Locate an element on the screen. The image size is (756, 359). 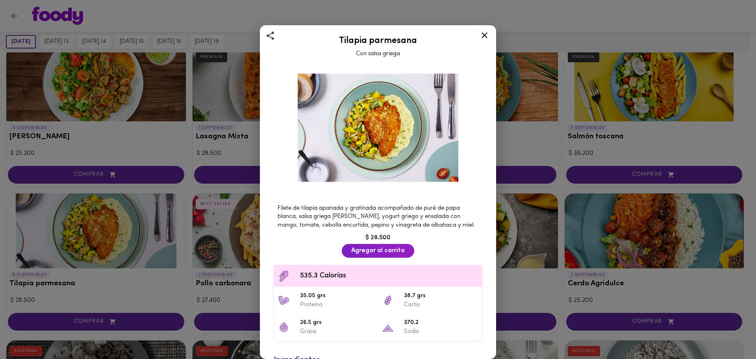
span: 35.05 grs is located at coordinates (337, 296).